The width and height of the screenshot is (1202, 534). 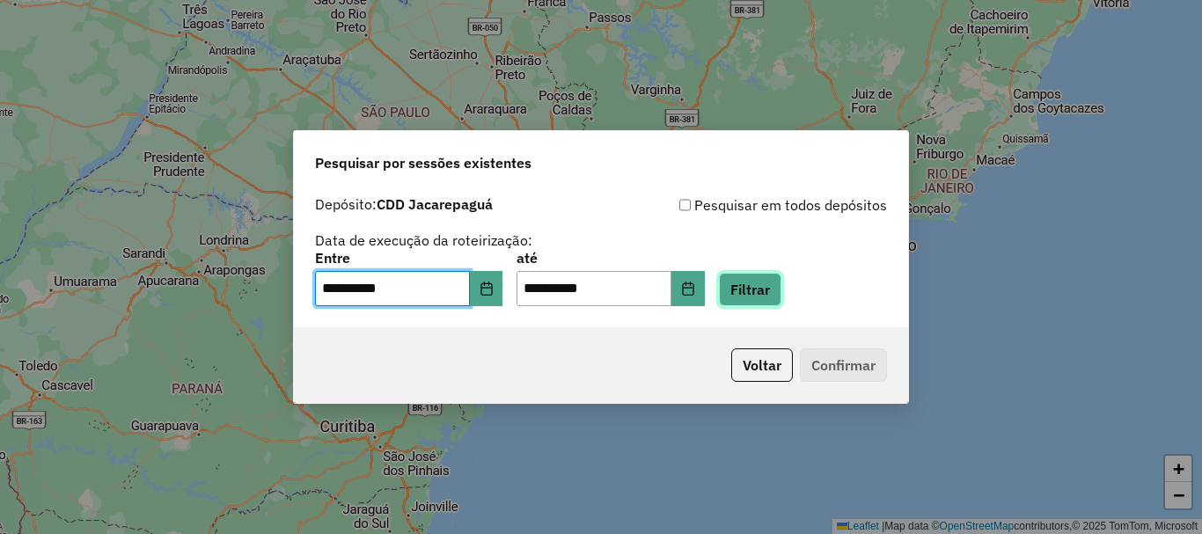 I want to click on label: Data de execução da roteirização:, so click(x=423, y=240).